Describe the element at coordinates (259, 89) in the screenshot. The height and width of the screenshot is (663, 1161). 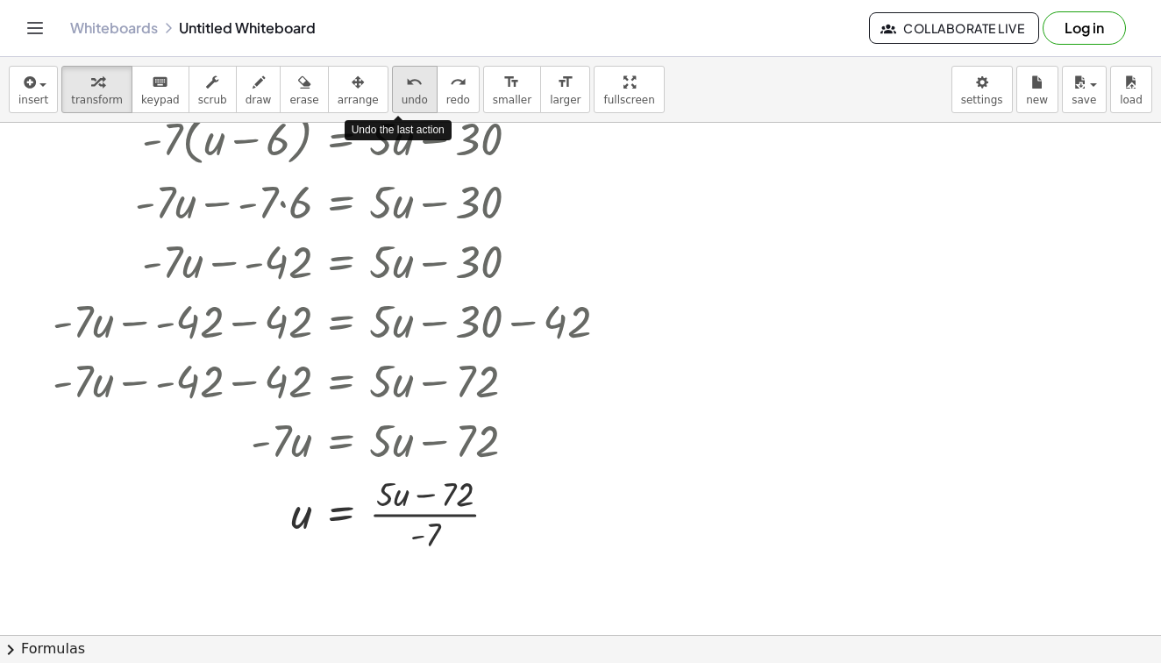
I see `button: draw` at that location.